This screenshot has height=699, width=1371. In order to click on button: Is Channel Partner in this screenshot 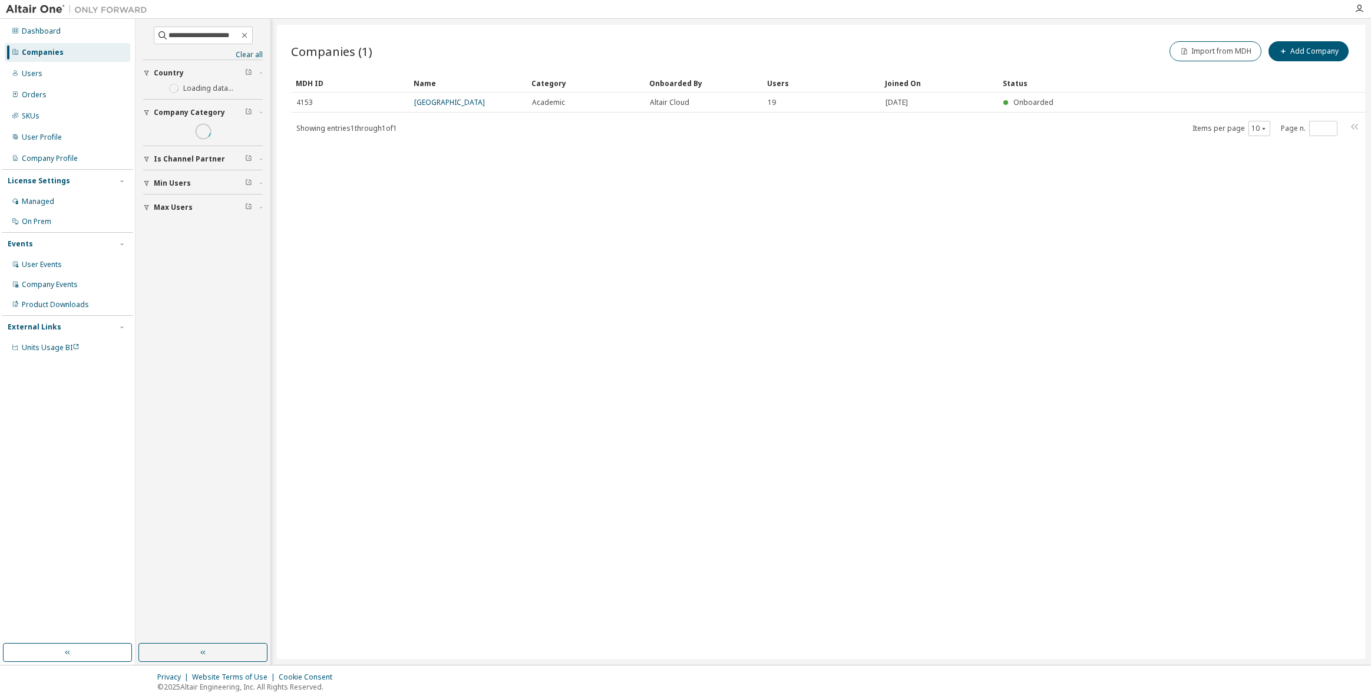, I will do `click(203, 159)`.